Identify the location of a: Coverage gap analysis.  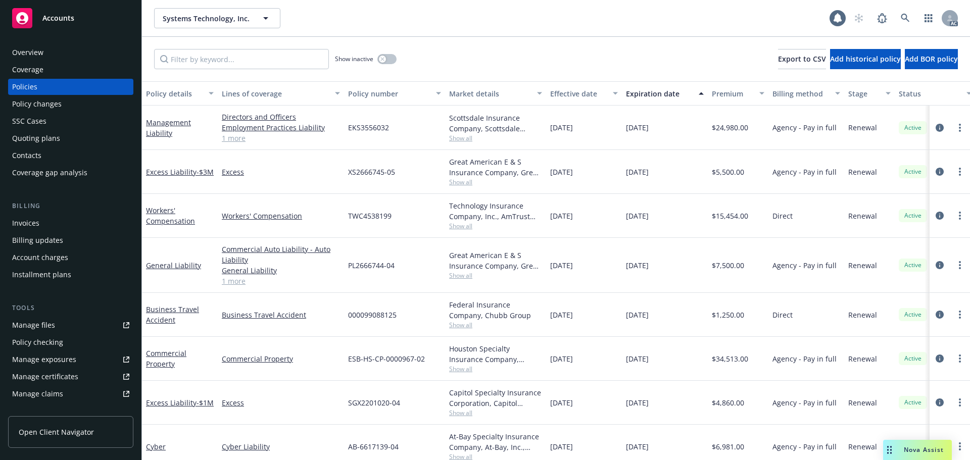
(71, 173).